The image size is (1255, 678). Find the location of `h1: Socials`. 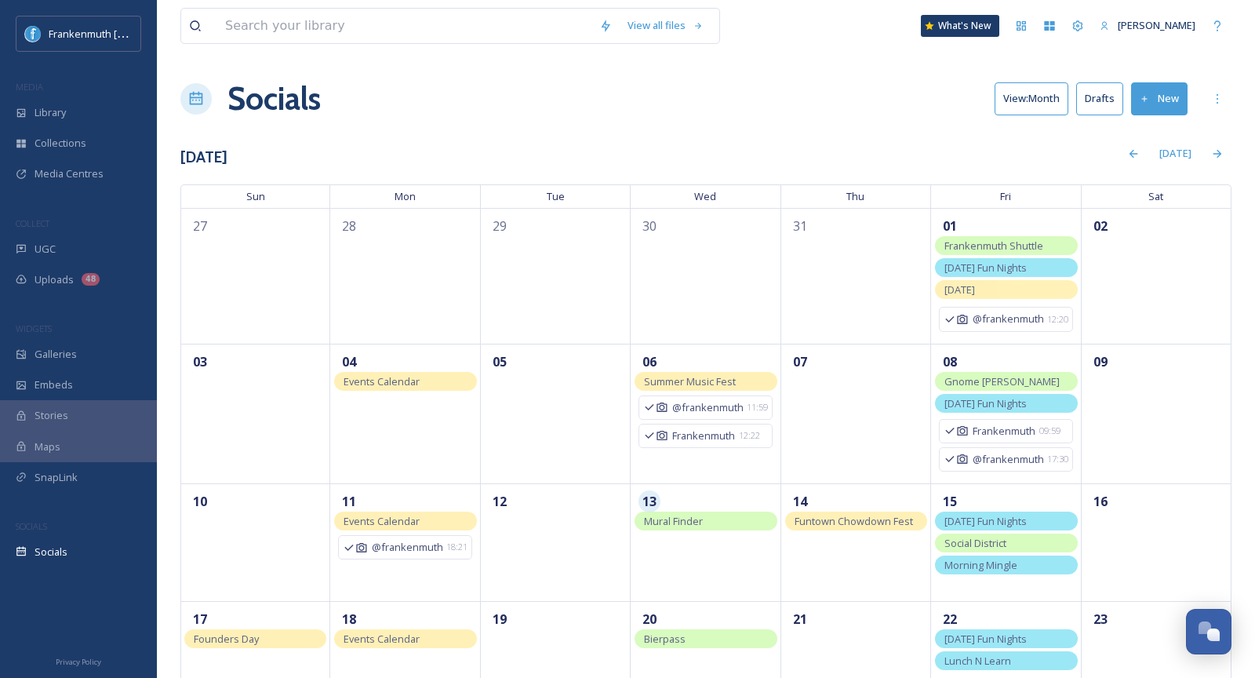

h1: Socials is located at coordinates (274, 99).